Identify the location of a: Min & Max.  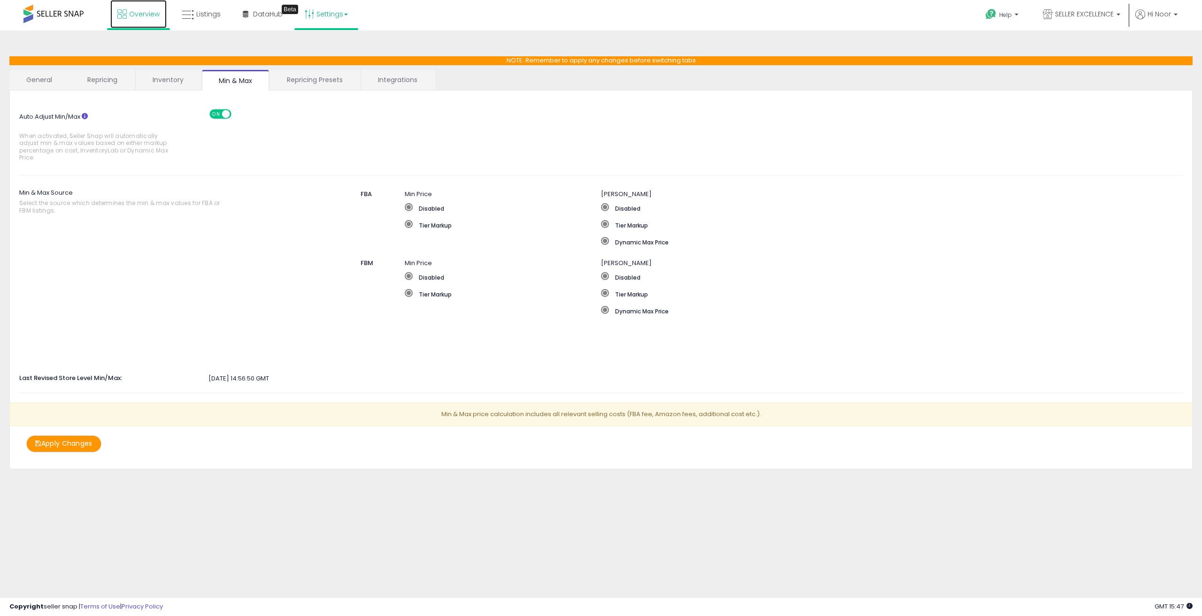
(235, 80).